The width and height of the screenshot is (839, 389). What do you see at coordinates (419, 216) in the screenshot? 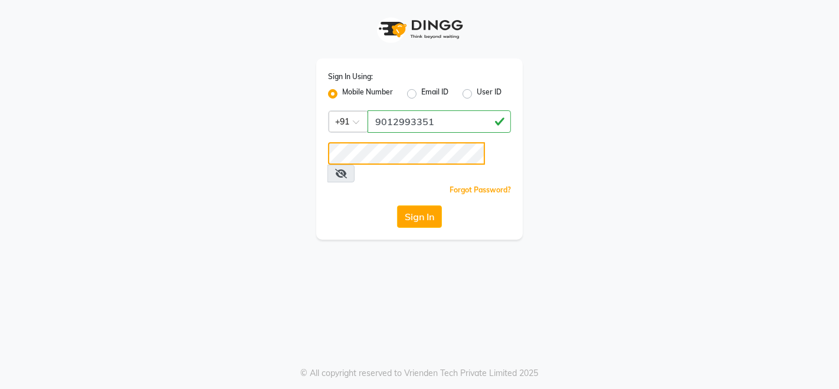
I see `button: Sign In` at bounding box center [419, 216].